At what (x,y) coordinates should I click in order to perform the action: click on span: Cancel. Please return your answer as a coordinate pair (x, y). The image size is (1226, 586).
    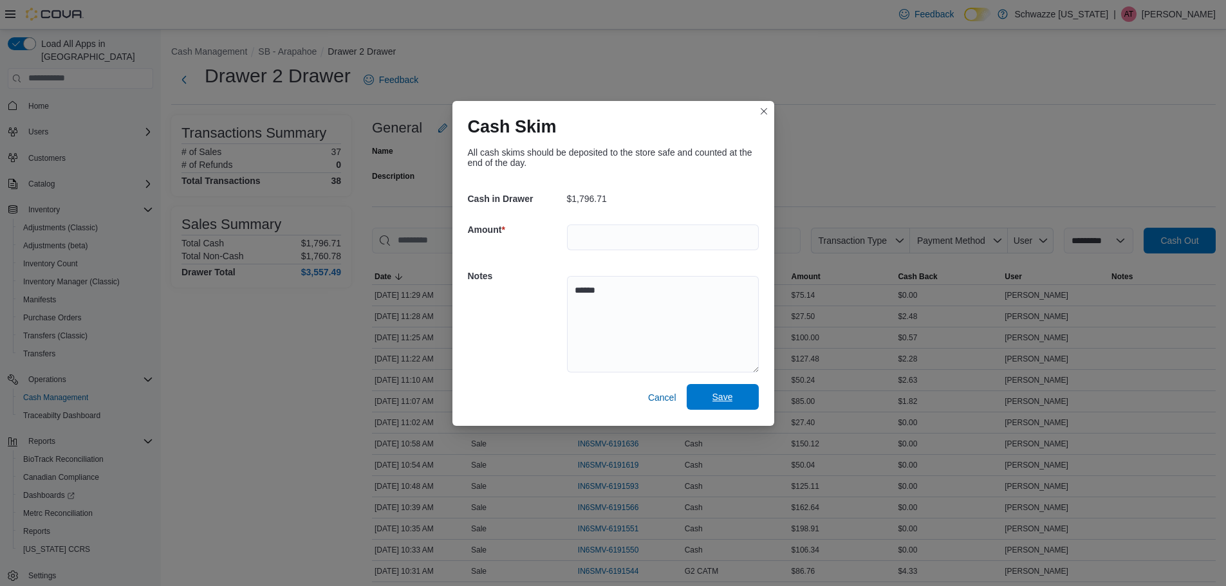
    Looking at the image, I should click on (662, 398).